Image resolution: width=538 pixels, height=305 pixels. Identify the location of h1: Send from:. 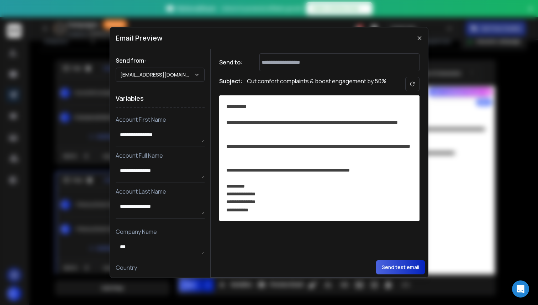
(160, 61).